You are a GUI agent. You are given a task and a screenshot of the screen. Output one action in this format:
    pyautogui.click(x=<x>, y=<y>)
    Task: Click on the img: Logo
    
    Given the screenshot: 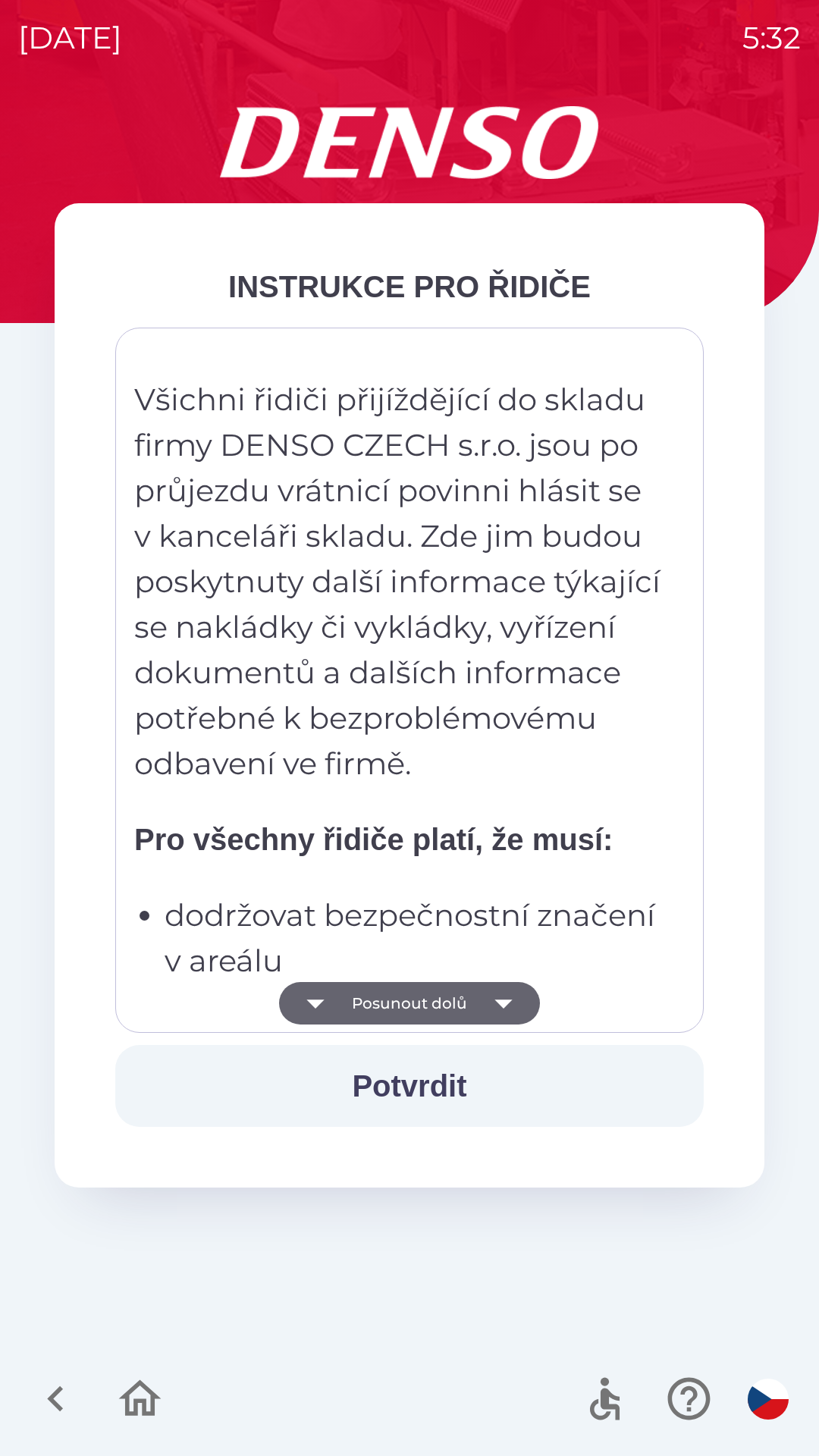 What is the action you would take?
    pyautogui.click(x=410, y=143)
    